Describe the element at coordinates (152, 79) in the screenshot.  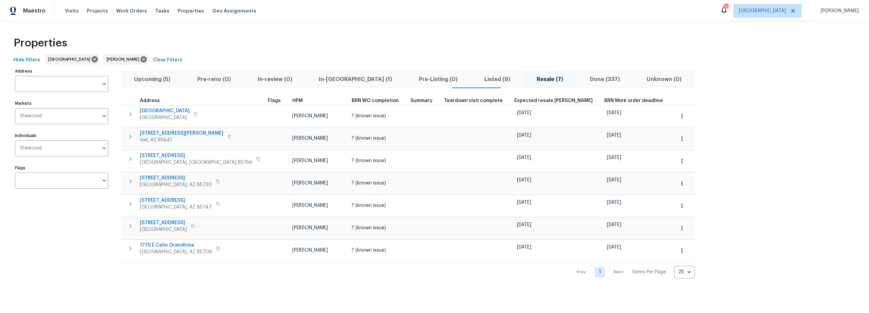
I see `span: Upcoming (5)` at that location.